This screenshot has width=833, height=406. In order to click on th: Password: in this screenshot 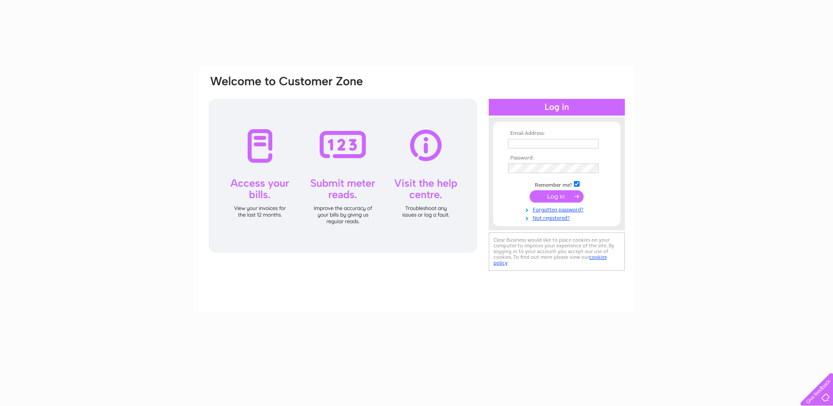, I will do `click(557, 158)`.